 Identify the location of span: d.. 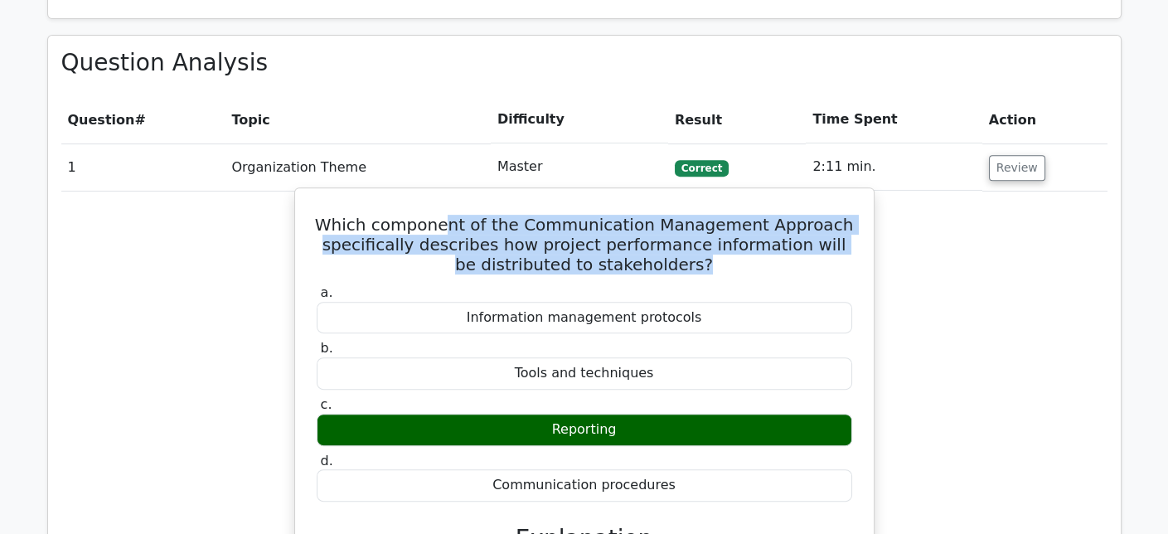
(327, 460).